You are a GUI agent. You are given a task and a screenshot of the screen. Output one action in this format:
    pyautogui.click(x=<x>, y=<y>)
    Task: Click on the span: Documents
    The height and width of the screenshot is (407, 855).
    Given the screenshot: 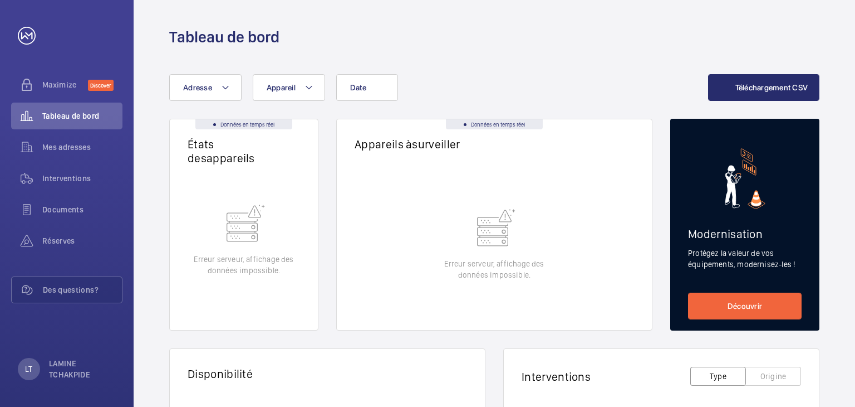 What is the action you would take?
    pyautogui.click(x=82, y=209)
    